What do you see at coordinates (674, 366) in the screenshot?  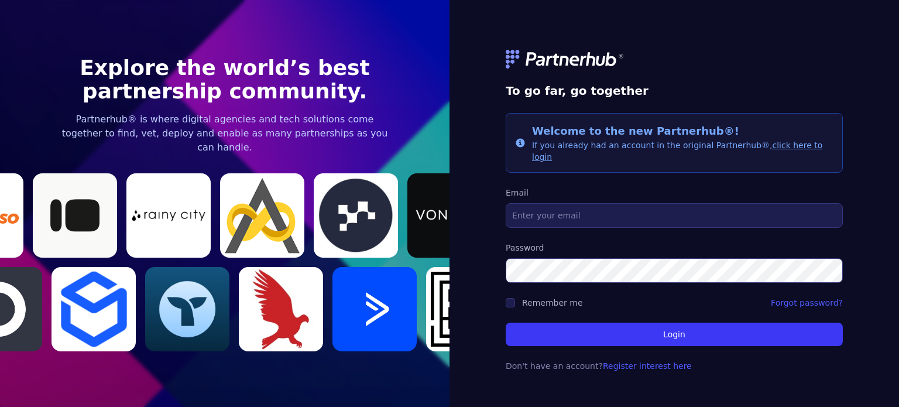 I see `p: Don't have an account?` at bounding box center [674, 366].